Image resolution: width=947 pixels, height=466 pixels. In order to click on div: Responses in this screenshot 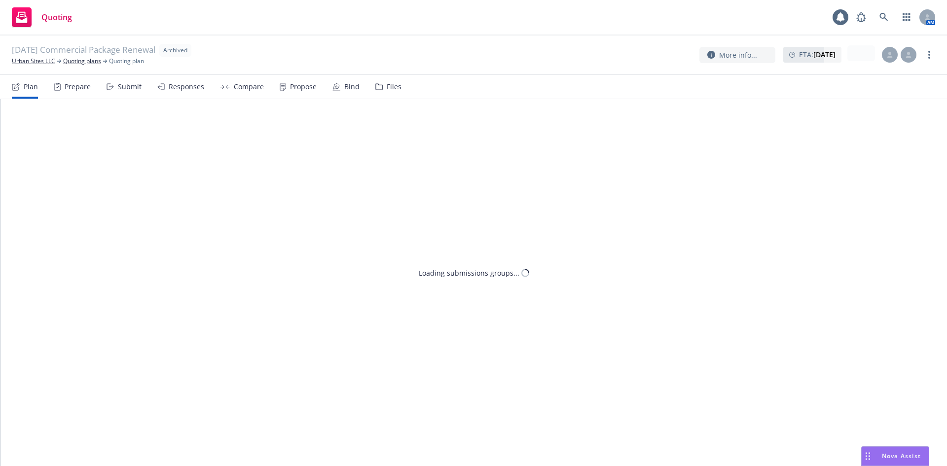, I will do `click(186, 87)`.